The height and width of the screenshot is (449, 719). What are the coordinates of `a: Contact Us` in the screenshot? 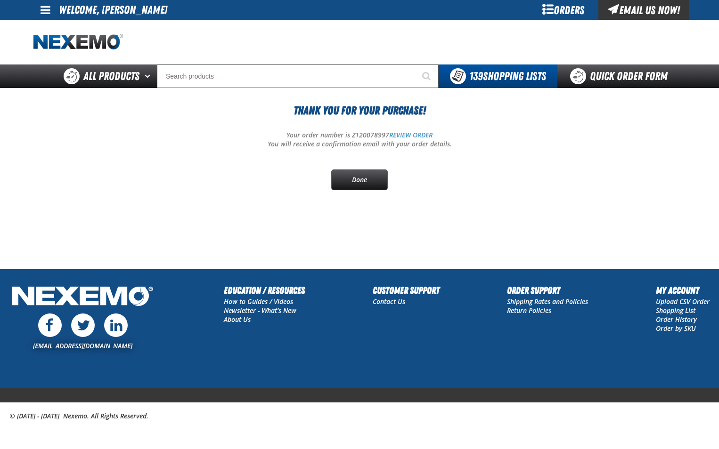 It's located at (389, 301).